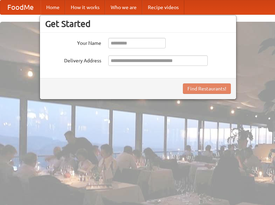 The height and width of the screenshot is (205, 275). What do you see at coordinates (124, 7) in the screenshot?
I see `a: Who we are` at bounding box center [124, 7].